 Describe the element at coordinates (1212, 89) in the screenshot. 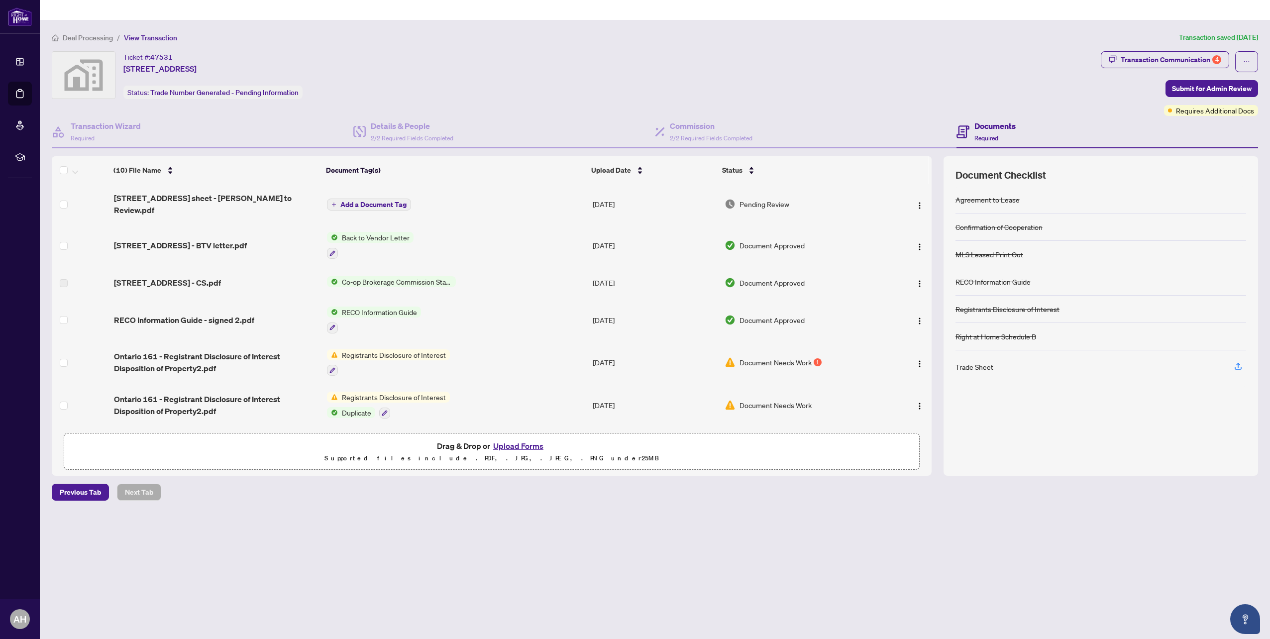

I see `span: Submit for Admin Review` at that location.